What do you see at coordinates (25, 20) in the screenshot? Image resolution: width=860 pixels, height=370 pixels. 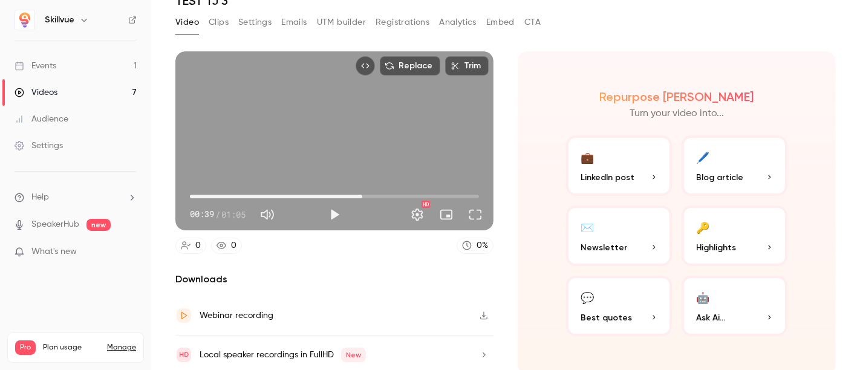 I see `img: Skillvue` at bounding box center [25, 20].